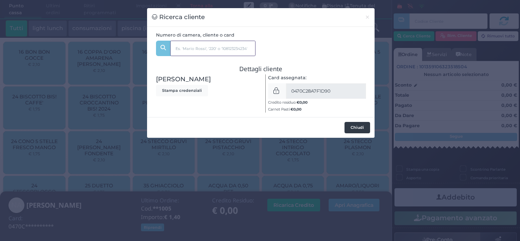  I want to click on h3: Dettagli cliente, so click(261, 69).